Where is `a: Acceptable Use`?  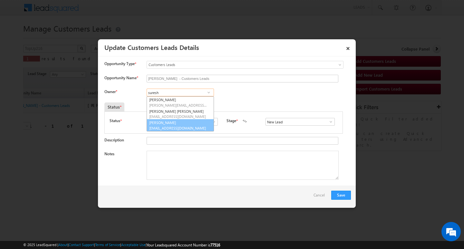 a: Acceptable Use is located at coordinates (134, 245).